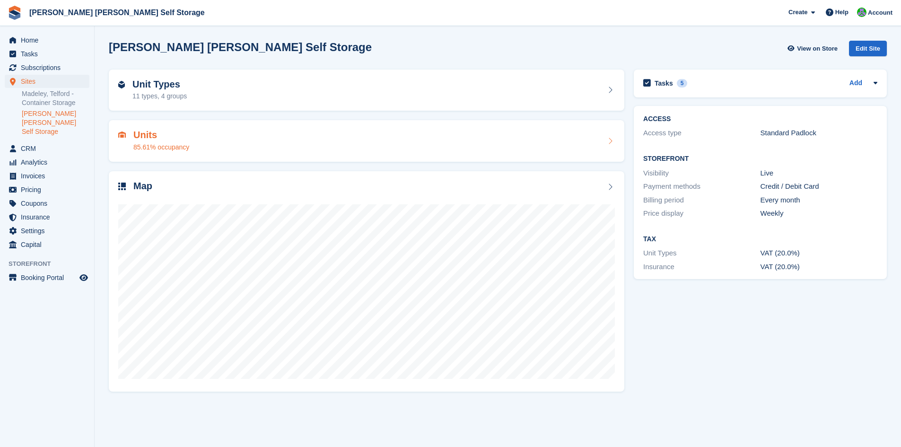  Describe the element at coordinates (159, 84) in the screenshot. I see `h2: Unit Types` at that location.